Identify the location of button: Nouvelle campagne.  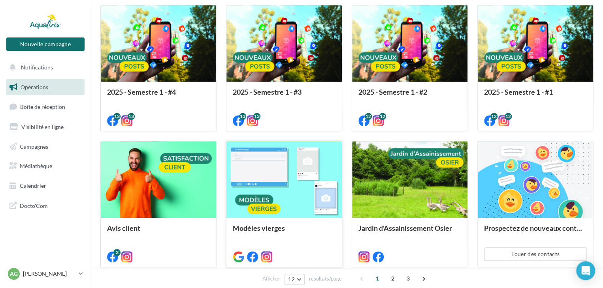
(45, 44).